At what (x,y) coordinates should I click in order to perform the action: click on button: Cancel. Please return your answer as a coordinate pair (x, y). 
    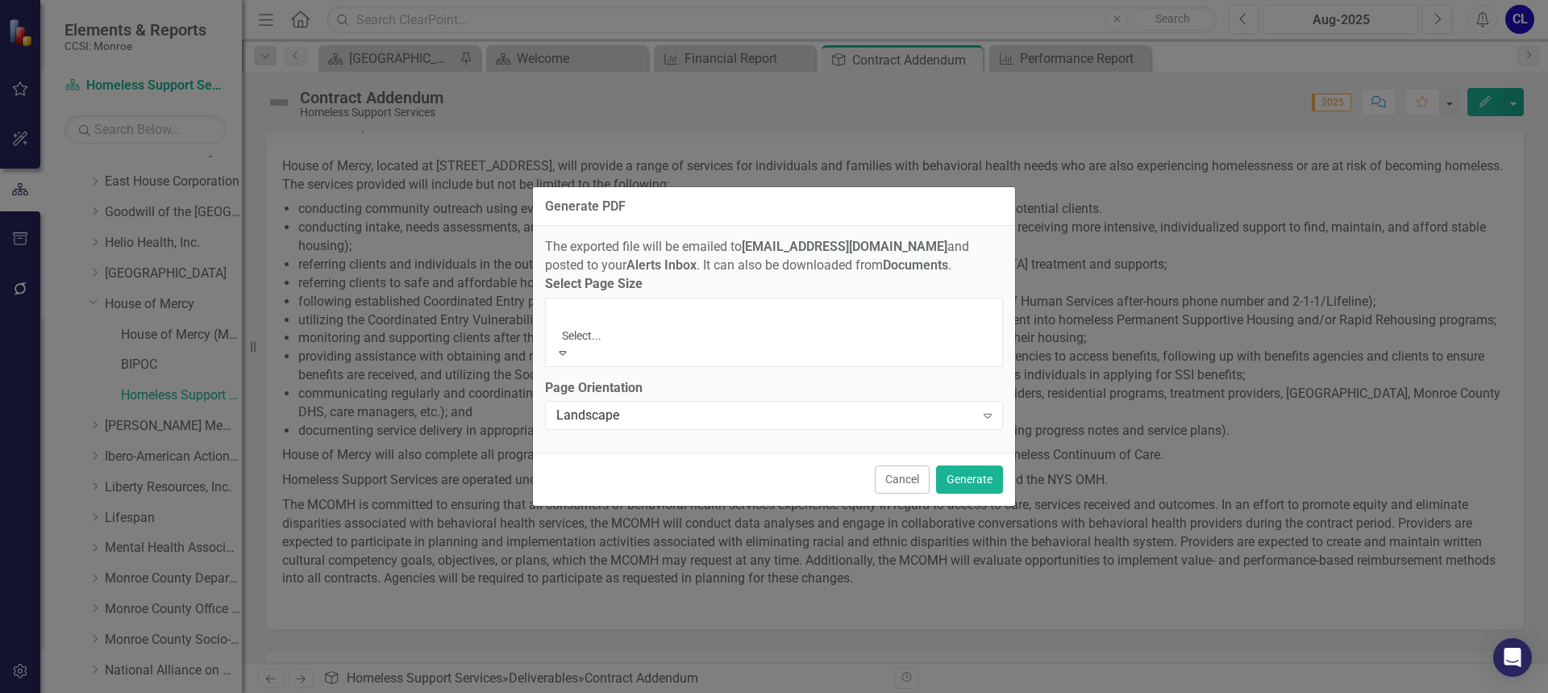
    Looking at the image, I should click on (902, 479).